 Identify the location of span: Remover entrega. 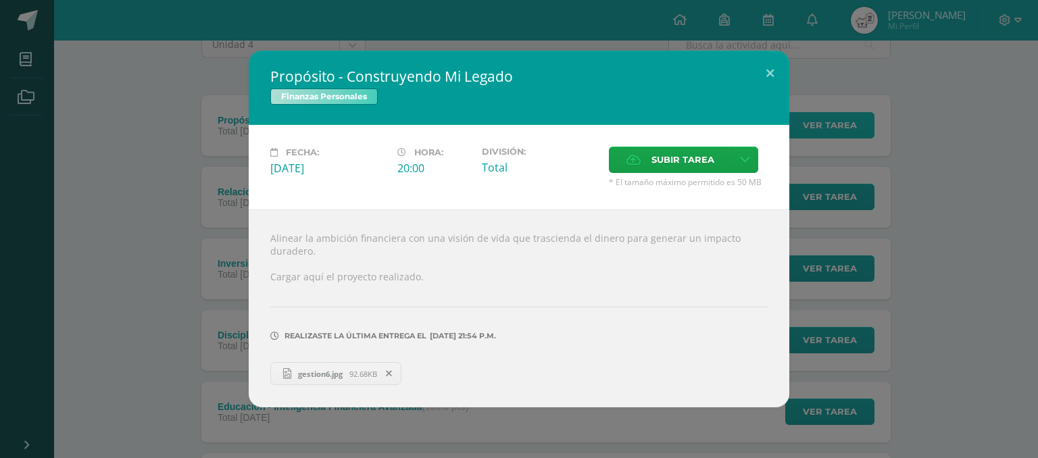
(389, 374).